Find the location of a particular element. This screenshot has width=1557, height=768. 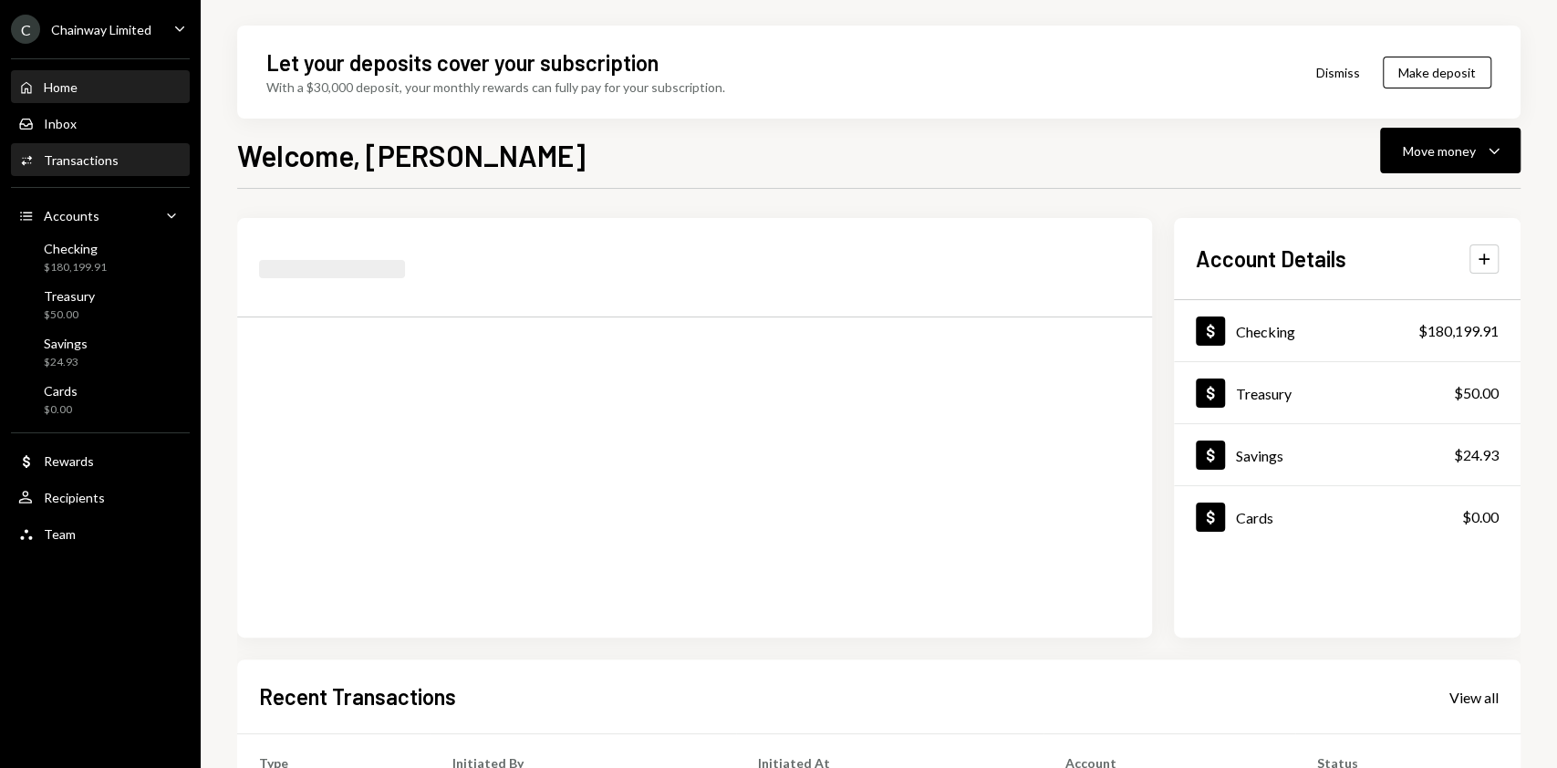

a: Team is located at coordinates (100, 534).